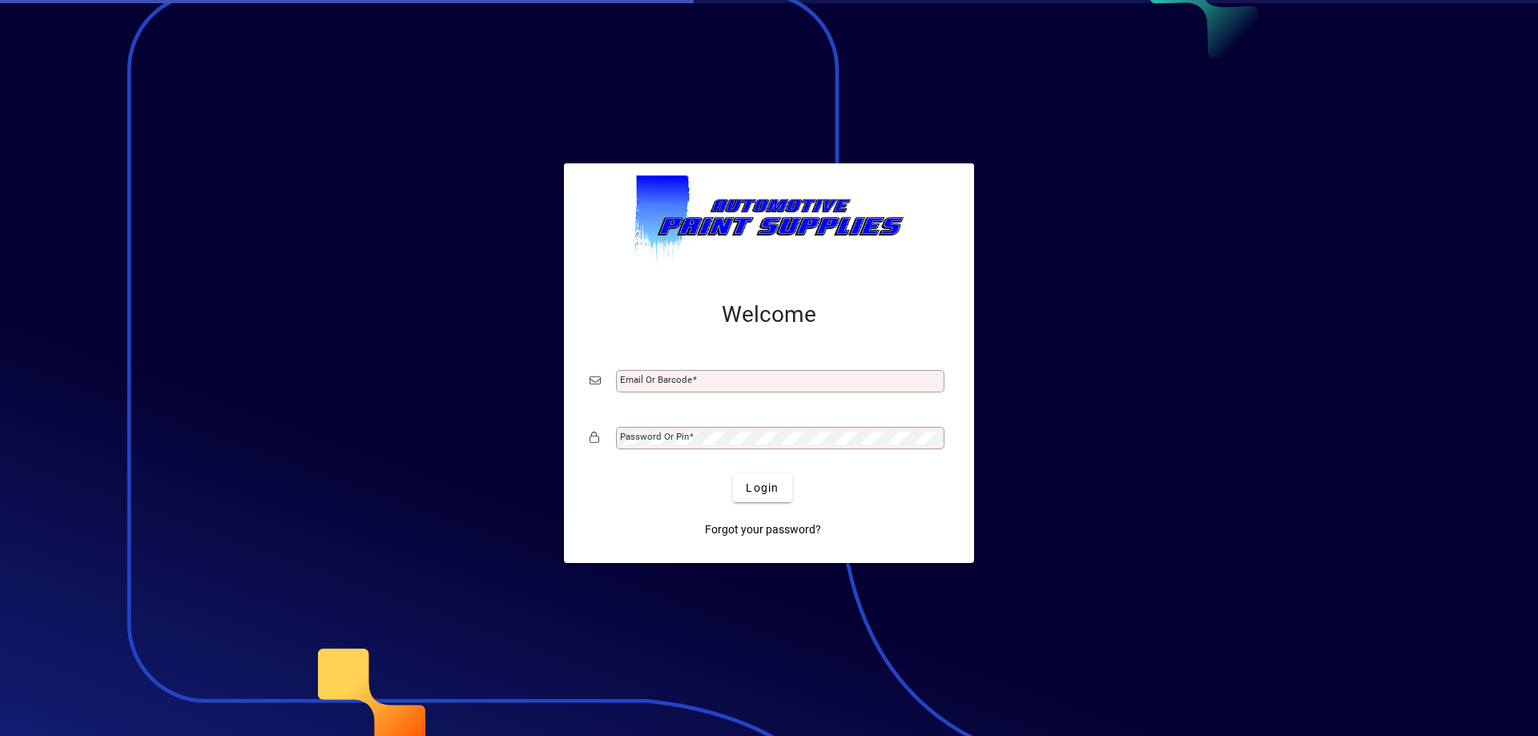  What do you see at coordinates (762, 488) in the screenshot?
I see `button: Login` at bounding box center [762, 488].